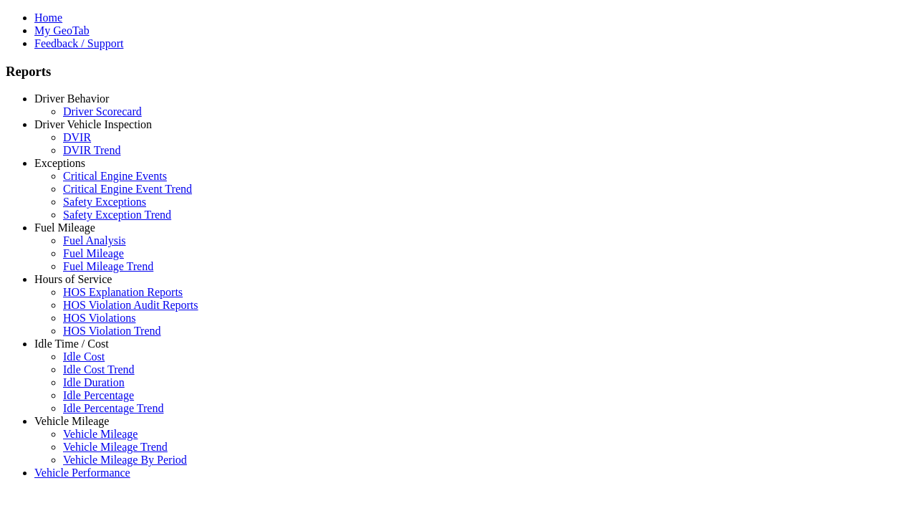  I want to click on a: Safety Exceptions, so click(105, 201).